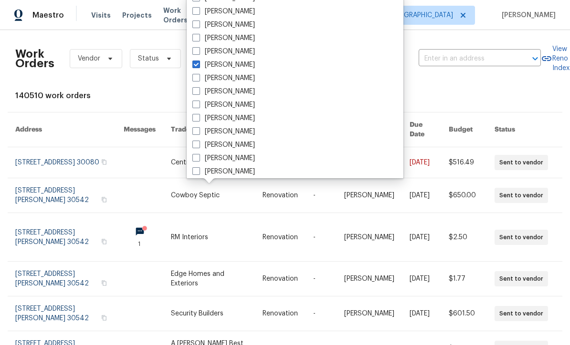  Describe the element at coordinates (62, 130) in the screenshot. I see `th: Address` at that location.